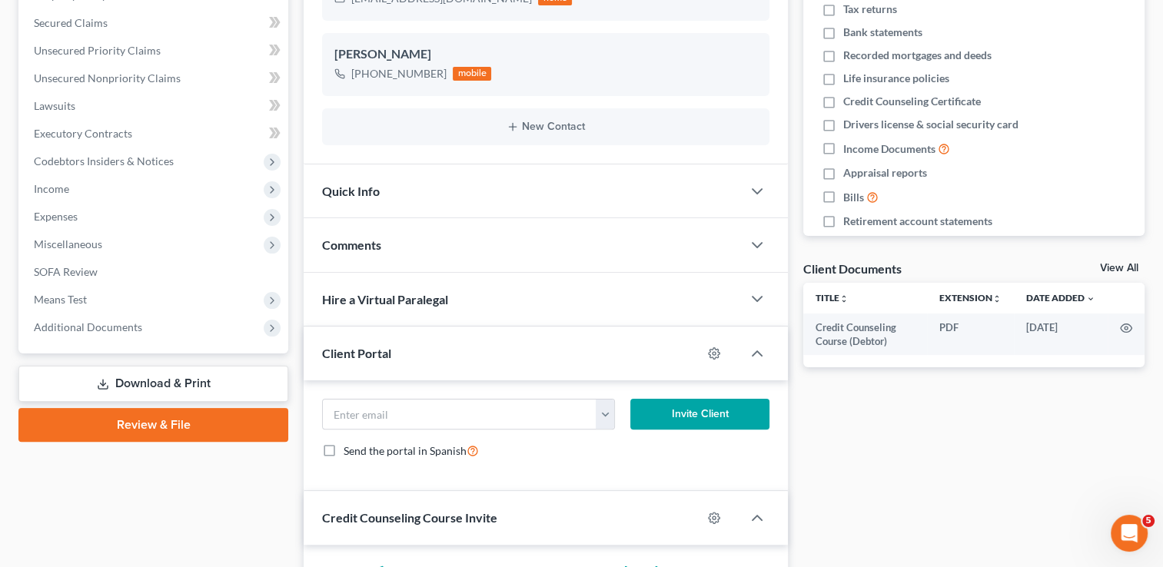 The width and height of the screenshot is (1163, 567). I want to click on a: Unsecured Nonpriority Claims, so click(155, 78).